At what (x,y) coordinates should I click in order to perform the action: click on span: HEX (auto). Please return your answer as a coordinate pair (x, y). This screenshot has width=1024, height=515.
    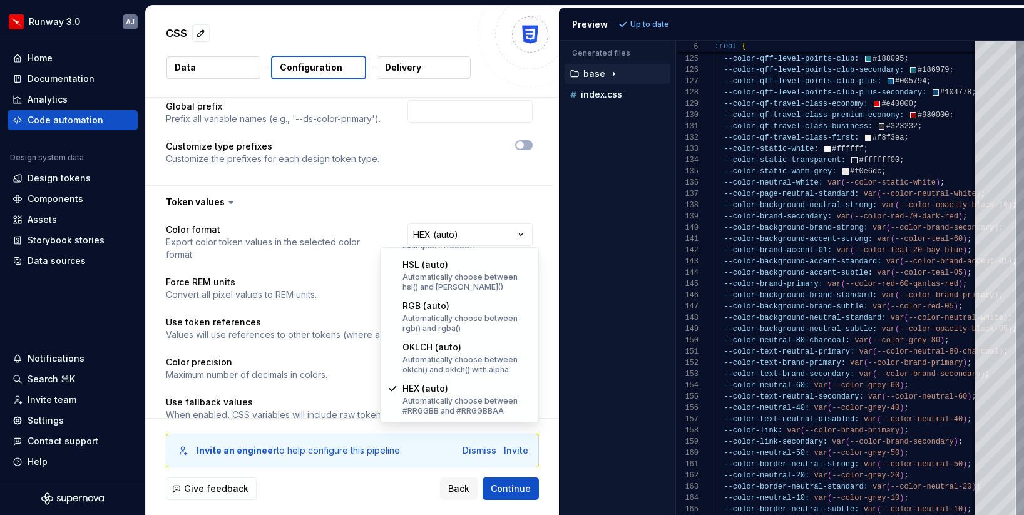
    Looking at the image, I should click on (425, 388).